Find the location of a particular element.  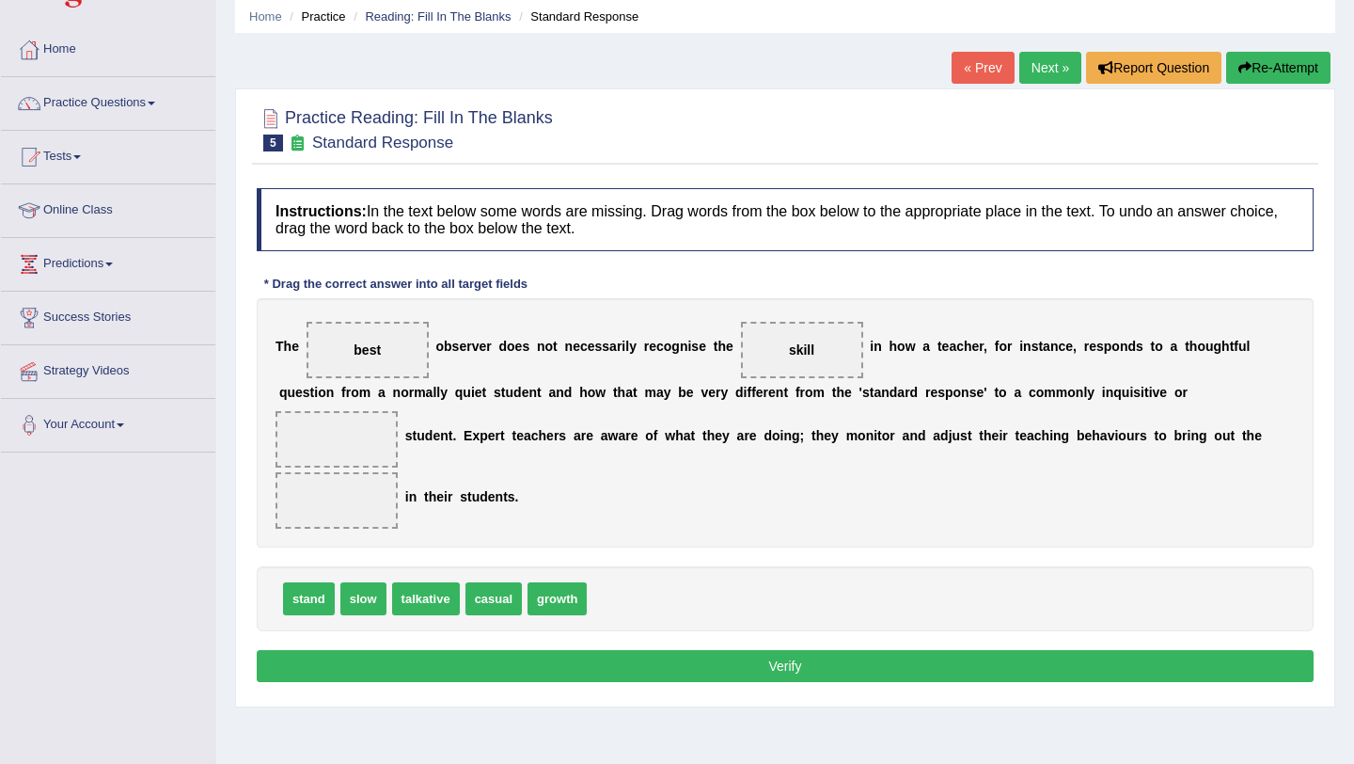

a: Online Class is located at coordinates (108, 208).